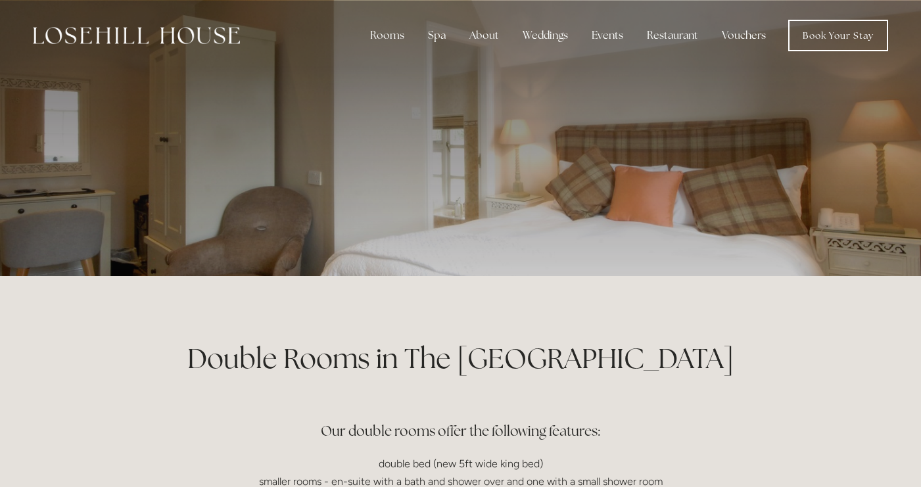  I want to click on div: Restaurant, so click(672, 35).